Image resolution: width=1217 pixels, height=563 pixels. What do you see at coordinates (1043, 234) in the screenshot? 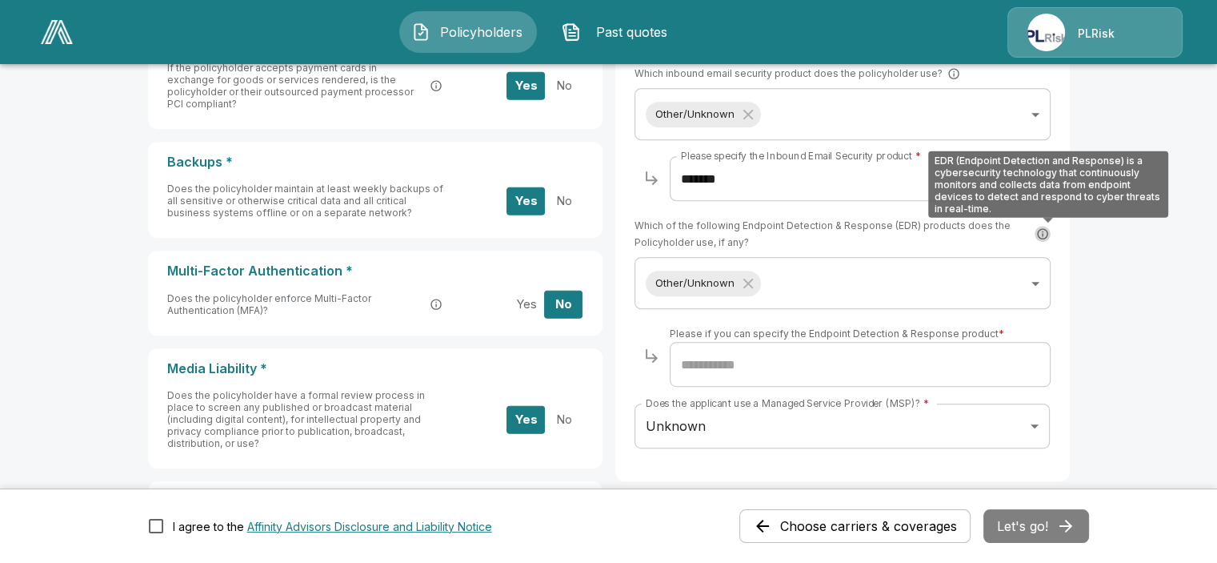
I see `button: EDR (Endpoint Detection and Response) is a cybersecurity technology that continuously monitors an...` at bounding box center [1043, 234].